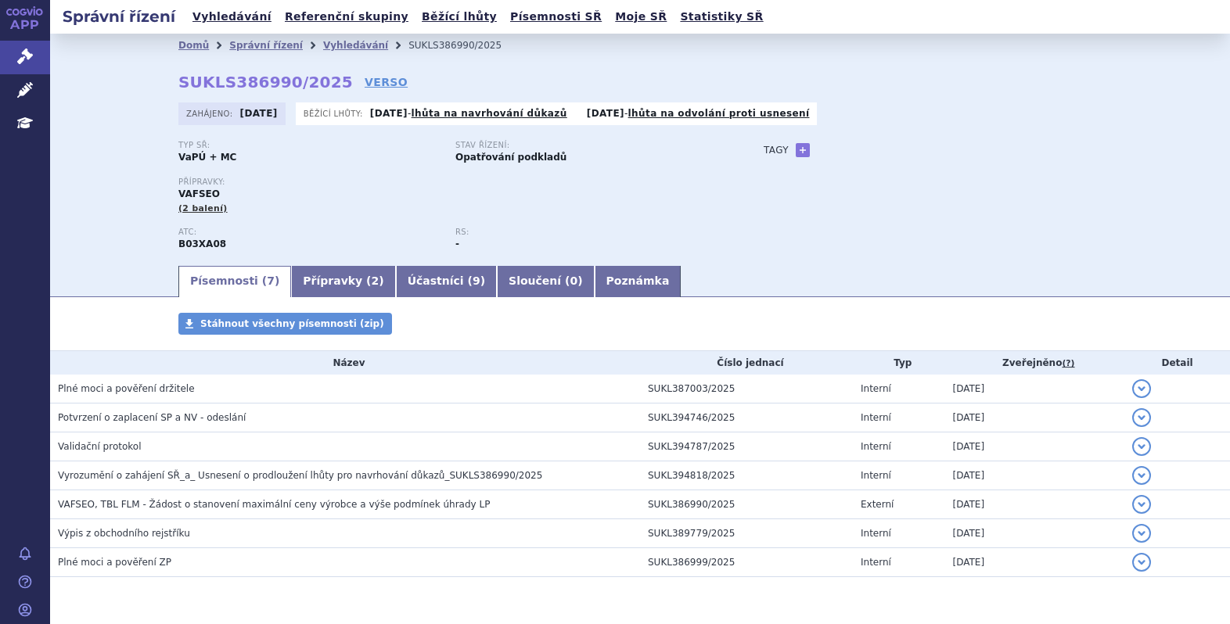 This screenshot has height=624, width=1230. What do you see at coordinates (641, 16) in the screenshot?
I see `a: Moje SŘ` at bounding box center [641, 16].